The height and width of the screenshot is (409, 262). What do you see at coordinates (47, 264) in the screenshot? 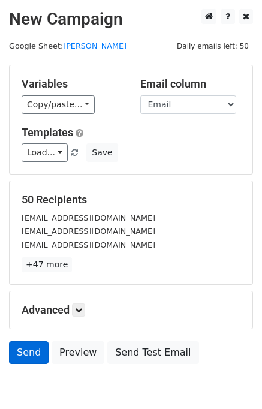
I see `a: +47 more` at bounding box center [47, 264].